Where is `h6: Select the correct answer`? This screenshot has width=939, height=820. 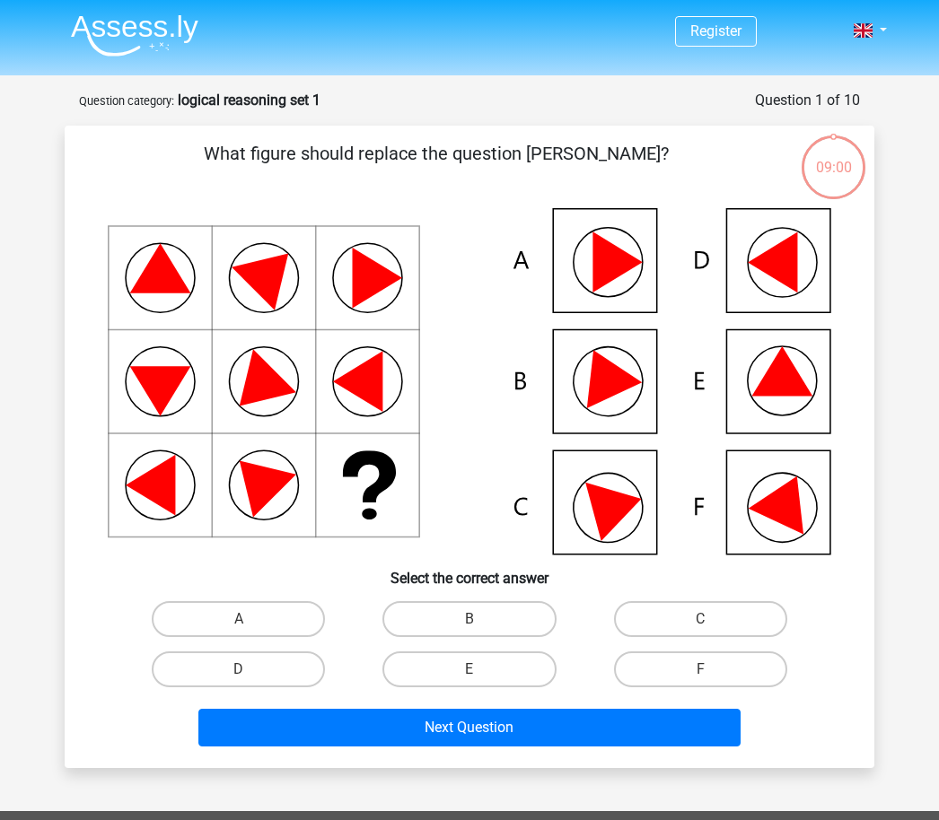
h6: Select the correct answer is located at coordinates (469, 571).